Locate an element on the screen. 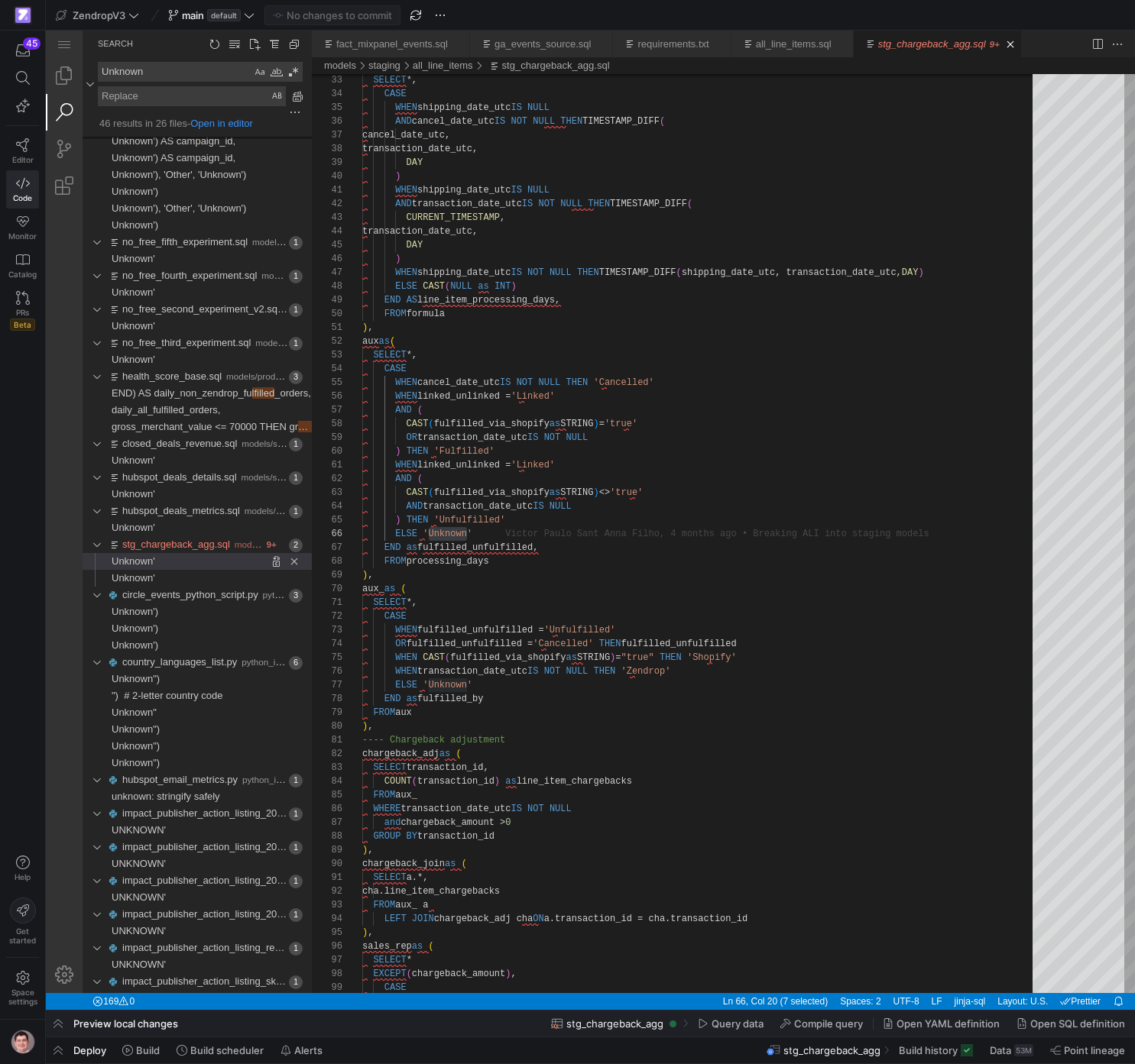  div: Found '' at column 142 in line 'Unknown'), 'Other', 'Unknown')' is located at coordinates (151, 178).